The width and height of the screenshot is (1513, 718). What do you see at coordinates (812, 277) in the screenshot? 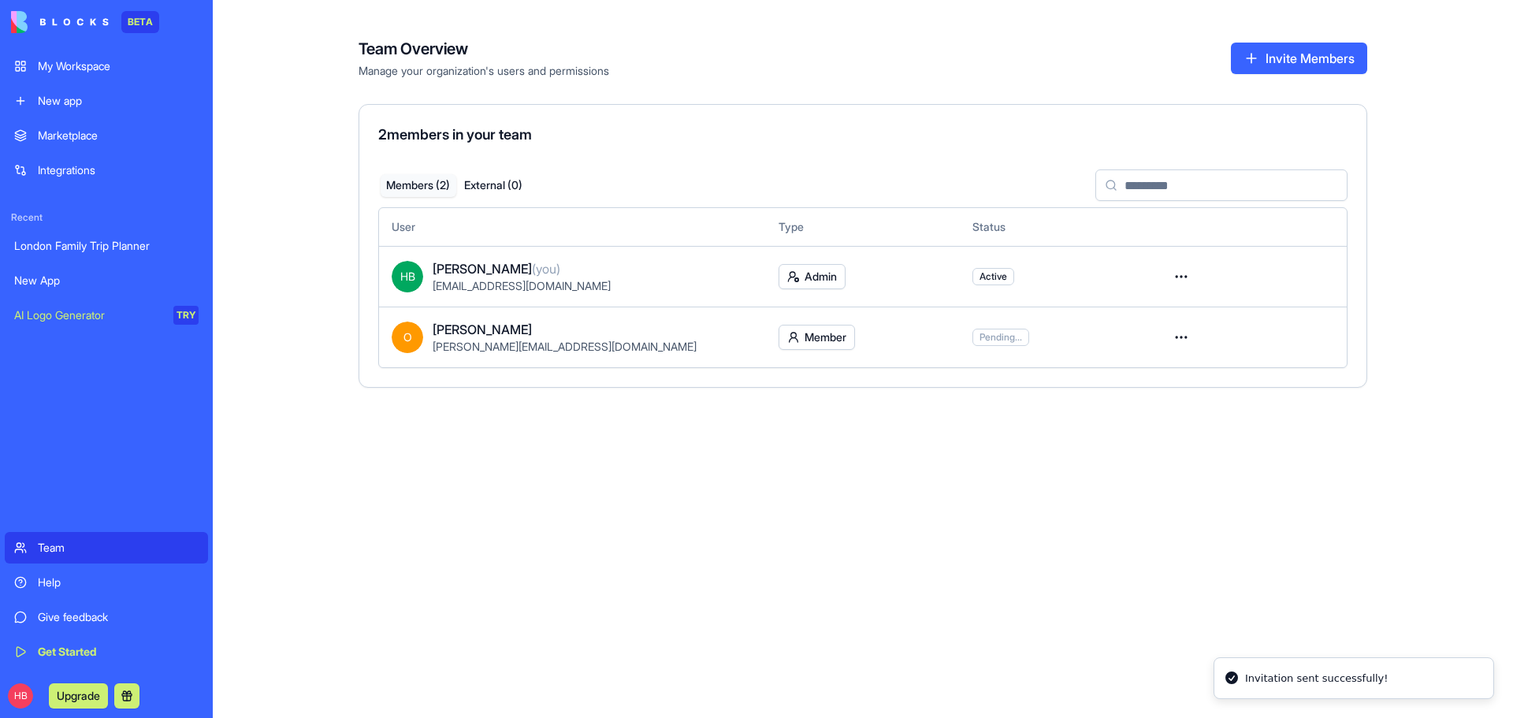
I see `button: Admin` at bounding box center [812, 277].